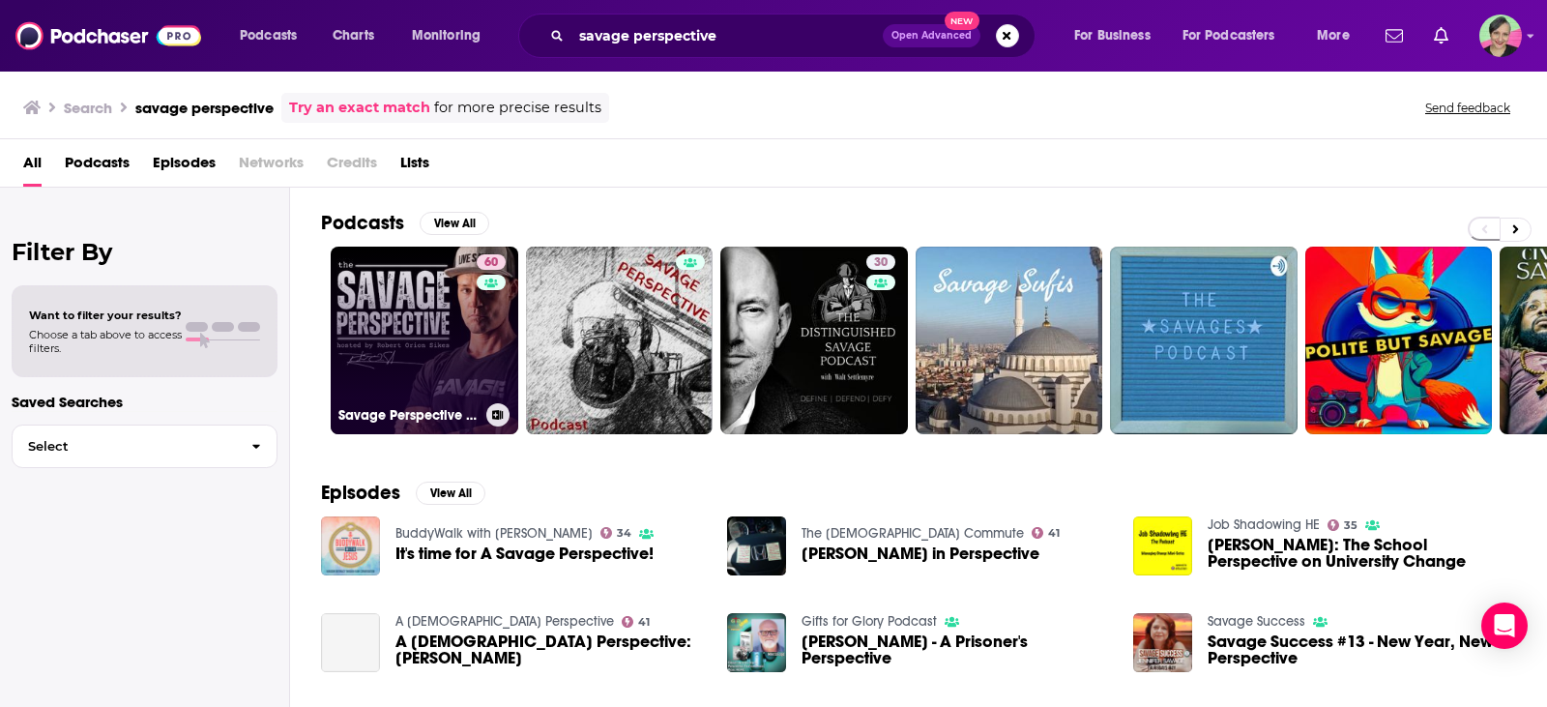 The height and width of the screenshot is (707, 1547). What do you see at coordinates (931, 36) in the screenshot?
I see `span: Open Advanced` at bounding box center [931, 36].